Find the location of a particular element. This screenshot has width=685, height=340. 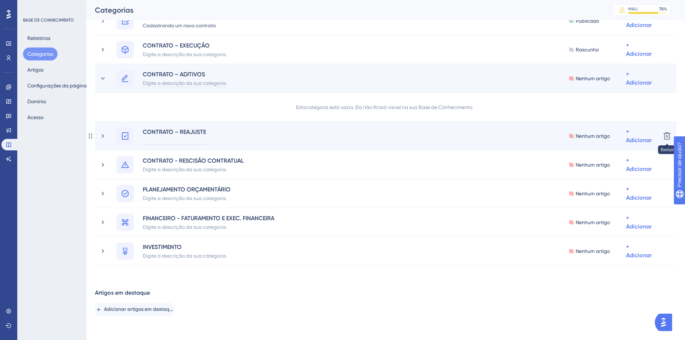

font: BASE DE CONHECIMENTO is located at coordinates (49, 20).